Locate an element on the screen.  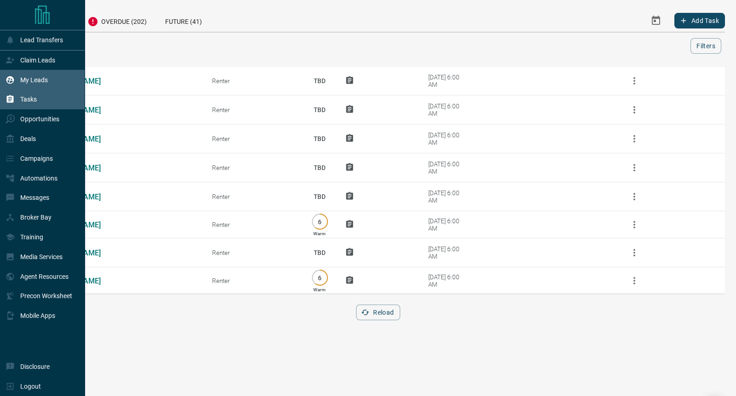
button: Reload is located at coordinates (378, 313).